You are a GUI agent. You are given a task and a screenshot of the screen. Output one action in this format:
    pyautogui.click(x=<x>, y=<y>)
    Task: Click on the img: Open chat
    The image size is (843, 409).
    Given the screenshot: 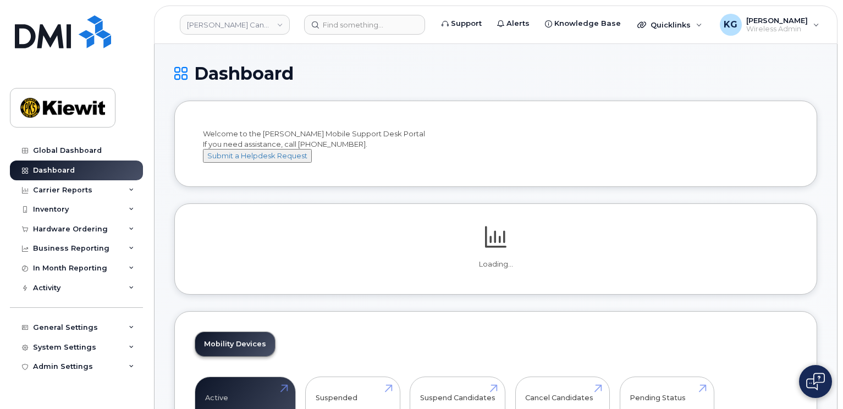 What is the action you would take?
    pyautogui.click(x=816, y=382)
    